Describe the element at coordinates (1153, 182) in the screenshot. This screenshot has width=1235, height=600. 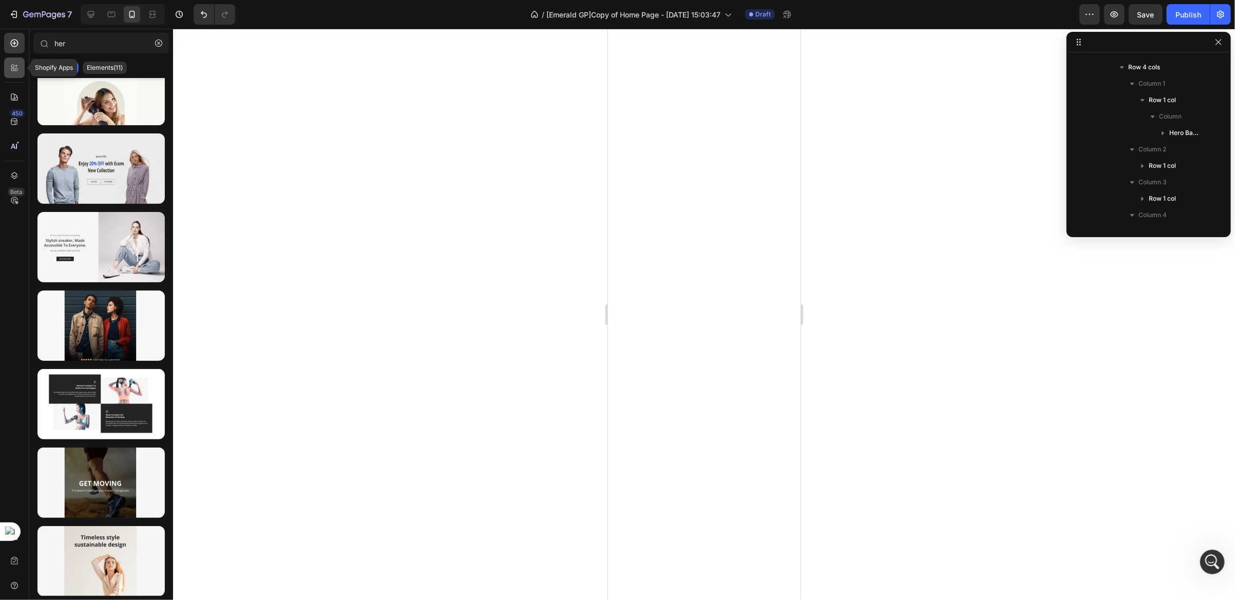
I see `span: Column 3` at that location.